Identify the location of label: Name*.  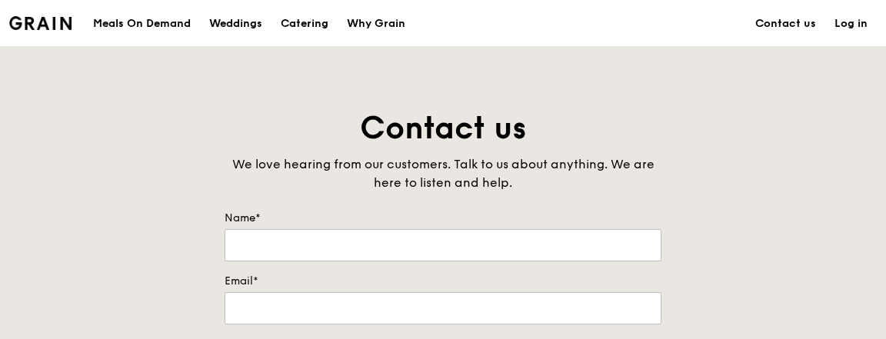
(443, 218).